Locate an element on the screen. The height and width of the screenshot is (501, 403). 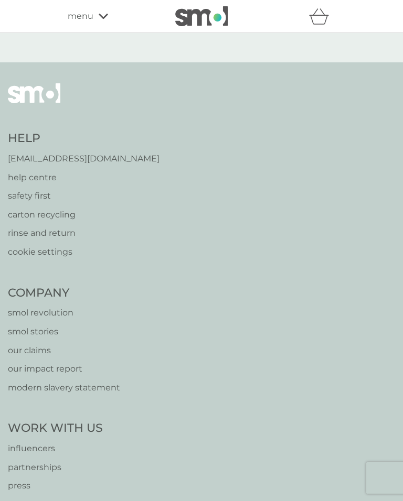
p: carton recycling is located at coordinates (83, 215).